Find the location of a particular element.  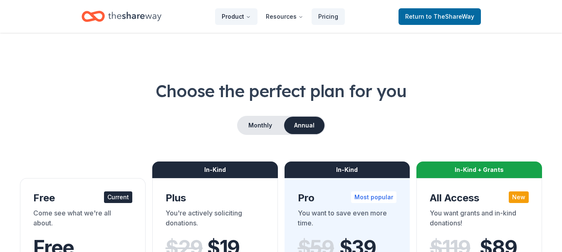

div: Most popular is located at coordinates (373, 197).